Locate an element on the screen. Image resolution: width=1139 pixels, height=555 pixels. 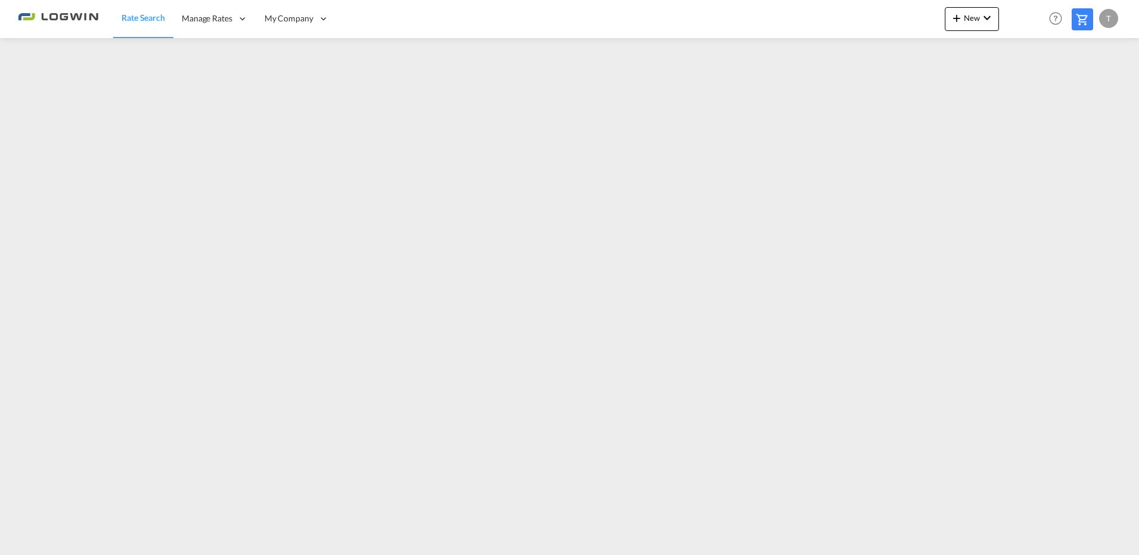
md-icon: icon-plus 400-fg is located at coordinates (957, 18).